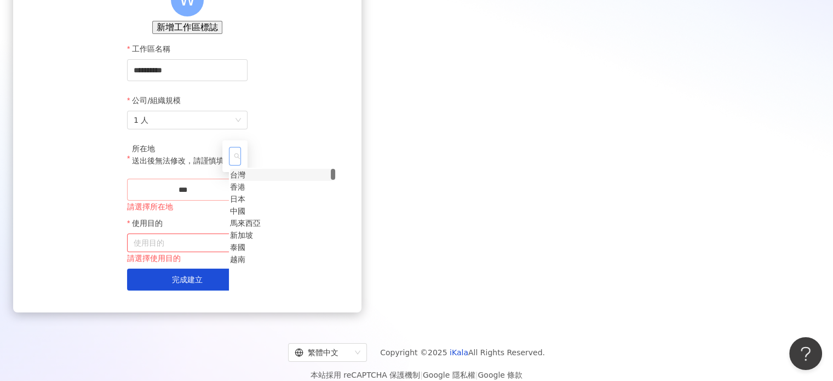 This screenshot has width=833, height=381. What do you see at coordinates (149, 223) in the screenshot?
I see `label: 使用目的` at bounding box center [149, 223].